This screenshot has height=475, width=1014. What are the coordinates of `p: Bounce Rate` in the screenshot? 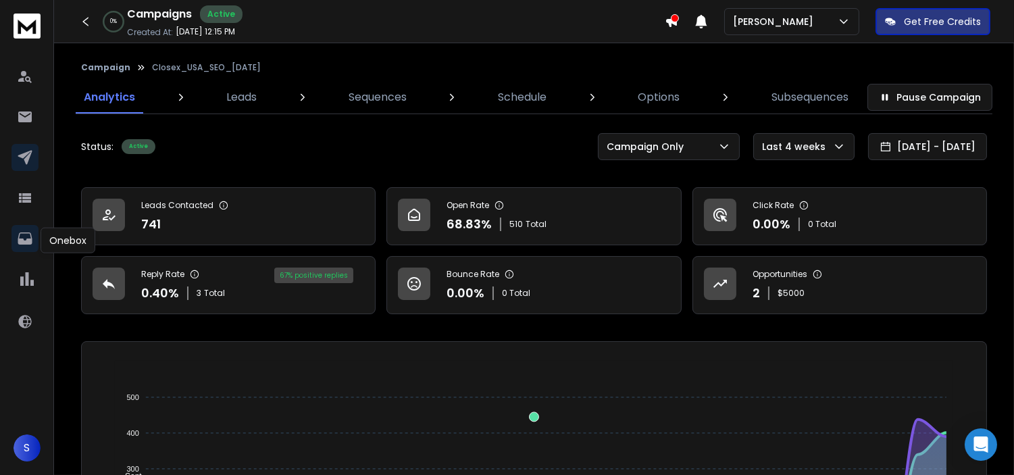 It's located at (473, 274).